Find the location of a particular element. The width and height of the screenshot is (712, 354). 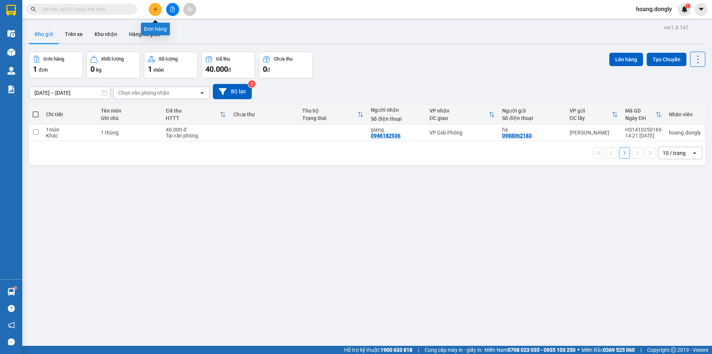

span: món is located at coordinates (159, 70).